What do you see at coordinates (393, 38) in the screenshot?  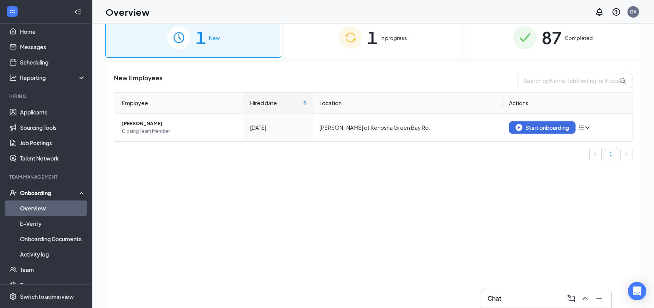 I see `span: In progress` at bounding box center [393, 38].